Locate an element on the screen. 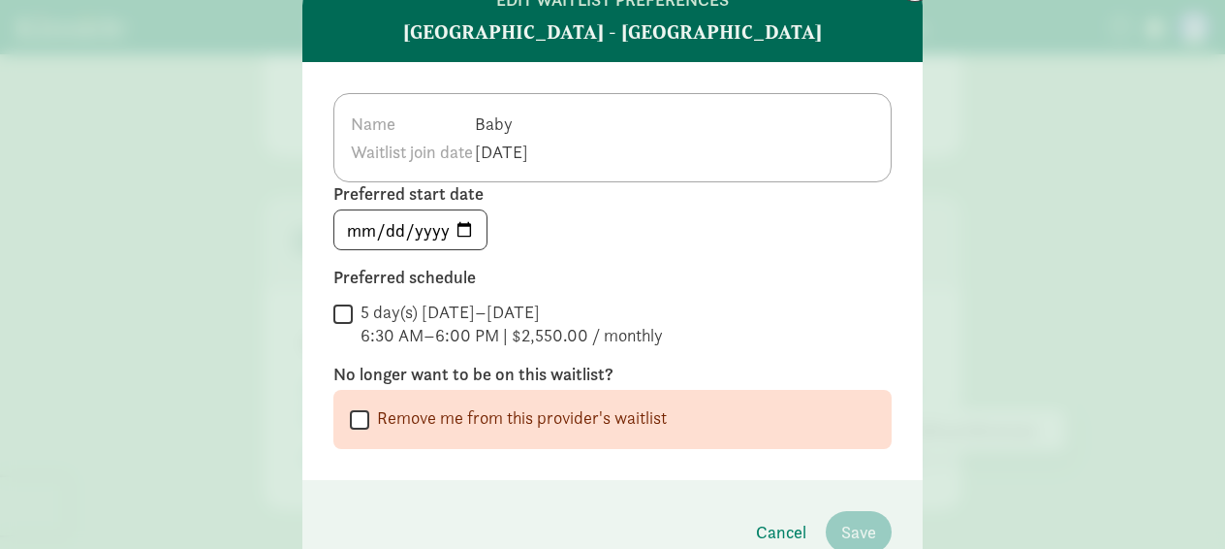 The image size is (1225, 549). th: Waitlist join date is located at coordinates (412, 151).